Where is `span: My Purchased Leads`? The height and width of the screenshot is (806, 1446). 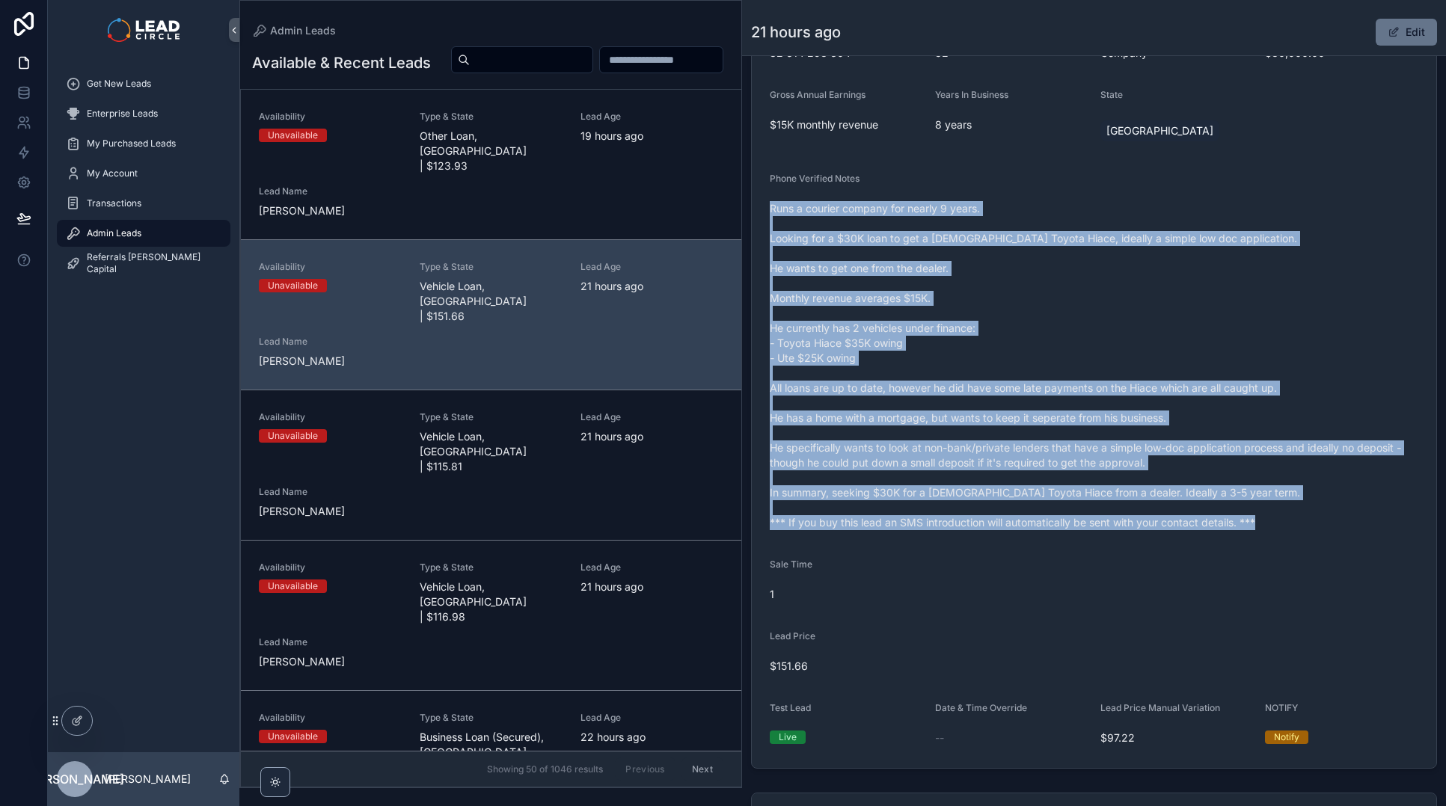 span: My Purchased Leads is located at coordinates (131, 144).